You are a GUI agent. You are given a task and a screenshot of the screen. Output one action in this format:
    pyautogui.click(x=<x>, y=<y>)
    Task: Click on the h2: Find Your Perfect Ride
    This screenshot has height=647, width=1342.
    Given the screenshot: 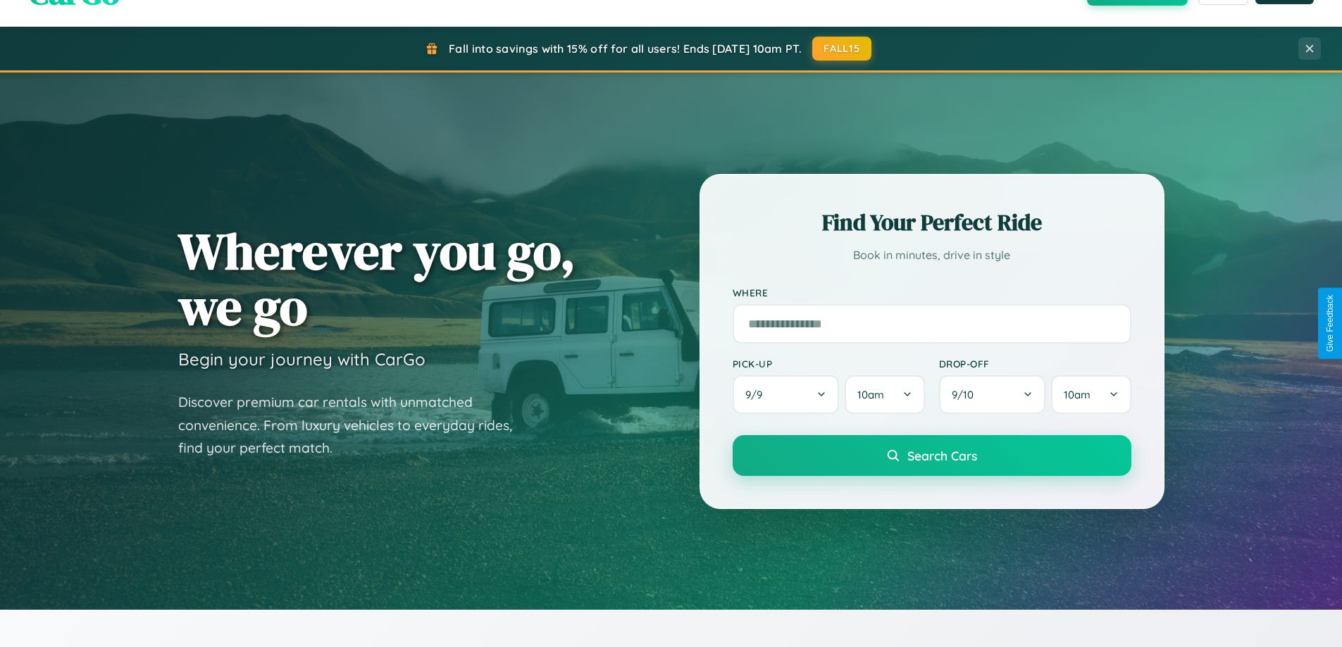 What is the action you would take?
    pyautogui.click(x=932, y=223)
    